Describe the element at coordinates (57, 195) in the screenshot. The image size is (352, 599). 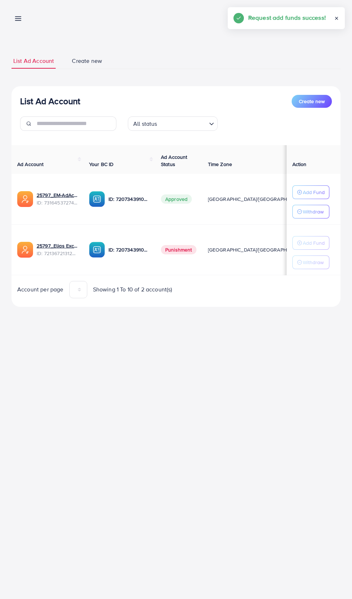
I see `a: 25797_EM-AdAcc_1757236227748` at that location.